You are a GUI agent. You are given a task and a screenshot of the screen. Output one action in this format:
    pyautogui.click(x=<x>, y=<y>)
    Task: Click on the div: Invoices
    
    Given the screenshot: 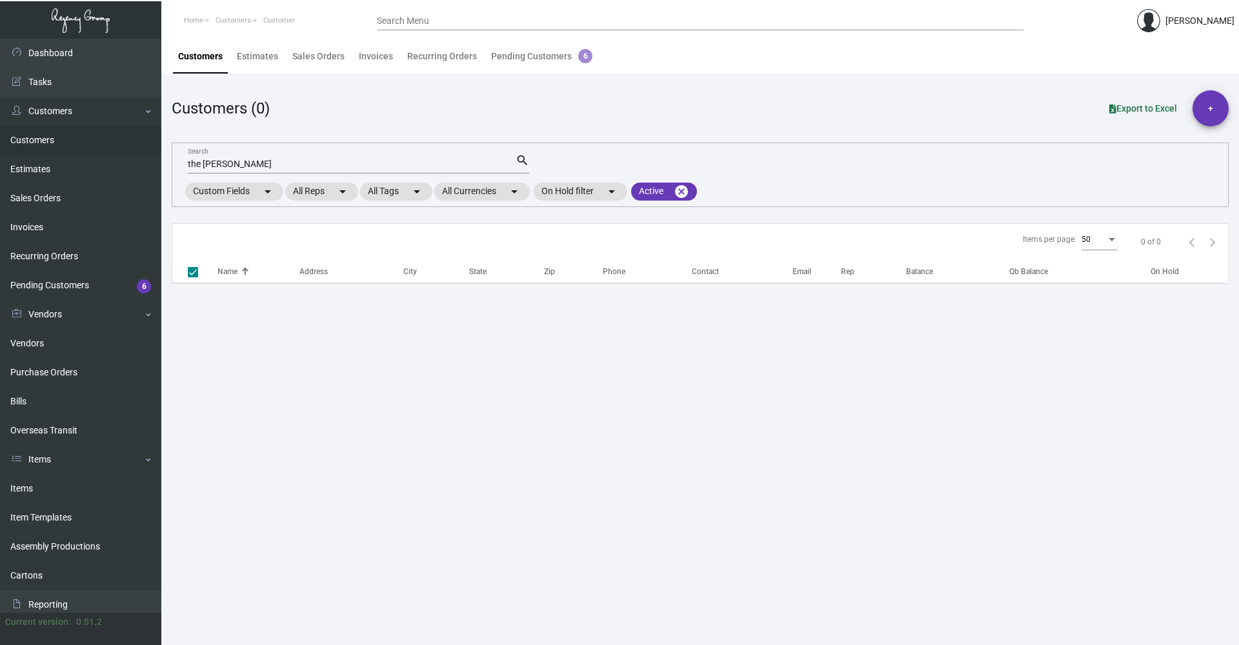 What is the action you would take?
    pyautogui.click(x=375, y=56)
    